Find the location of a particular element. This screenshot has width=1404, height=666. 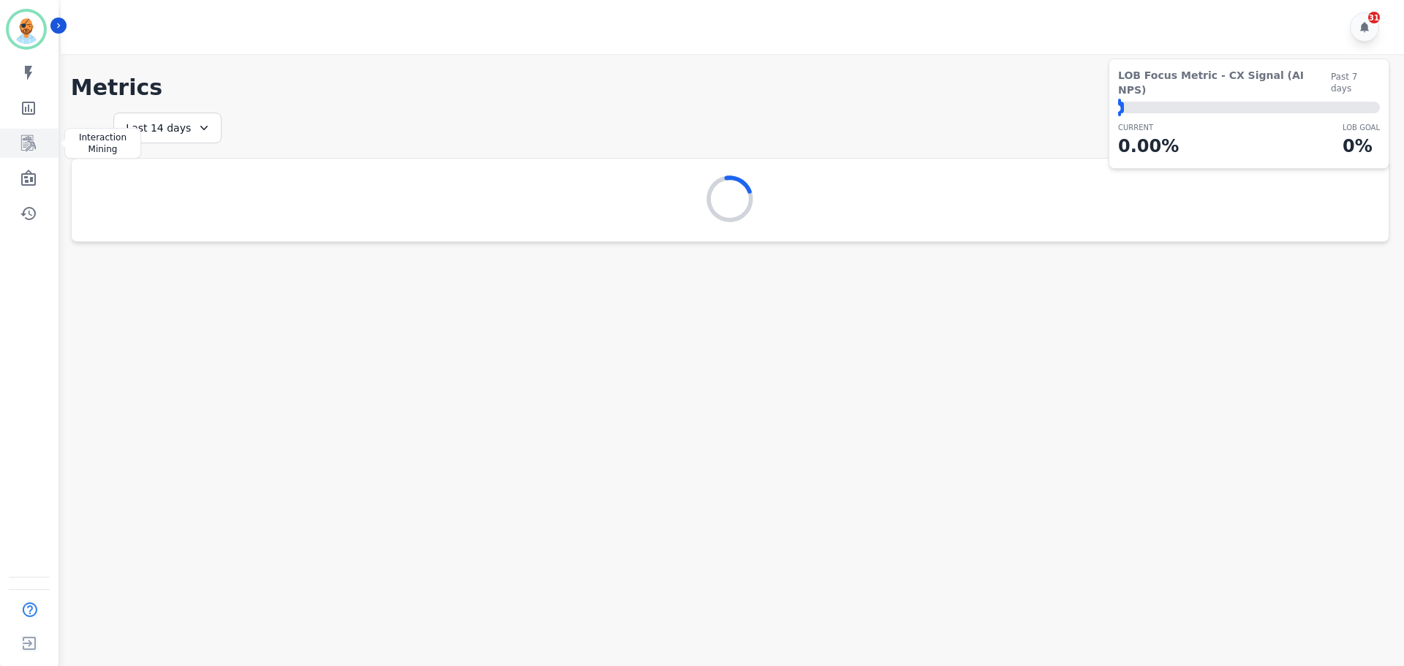

span: LOB Focus Metric - CX Signal (AI NPS) is located at coordinates (1224, 83).